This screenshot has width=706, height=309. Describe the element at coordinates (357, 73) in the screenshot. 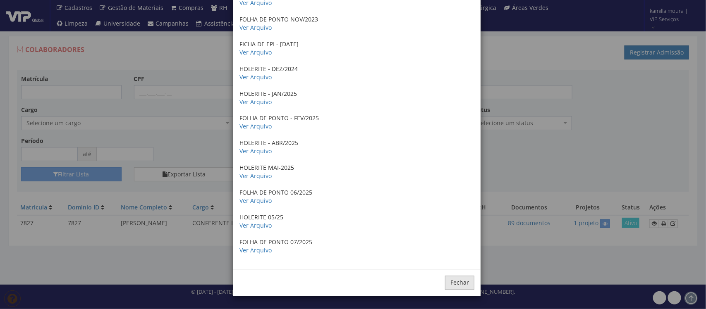

I see `p: HOLERITE - DEZ/2024` at that location.